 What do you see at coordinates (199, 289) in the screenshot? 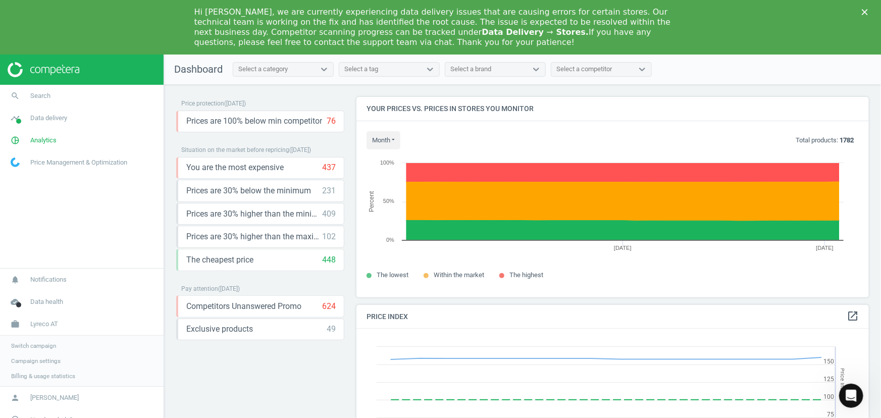
I see `span: Pay attention` at bounding box center [199, 289].